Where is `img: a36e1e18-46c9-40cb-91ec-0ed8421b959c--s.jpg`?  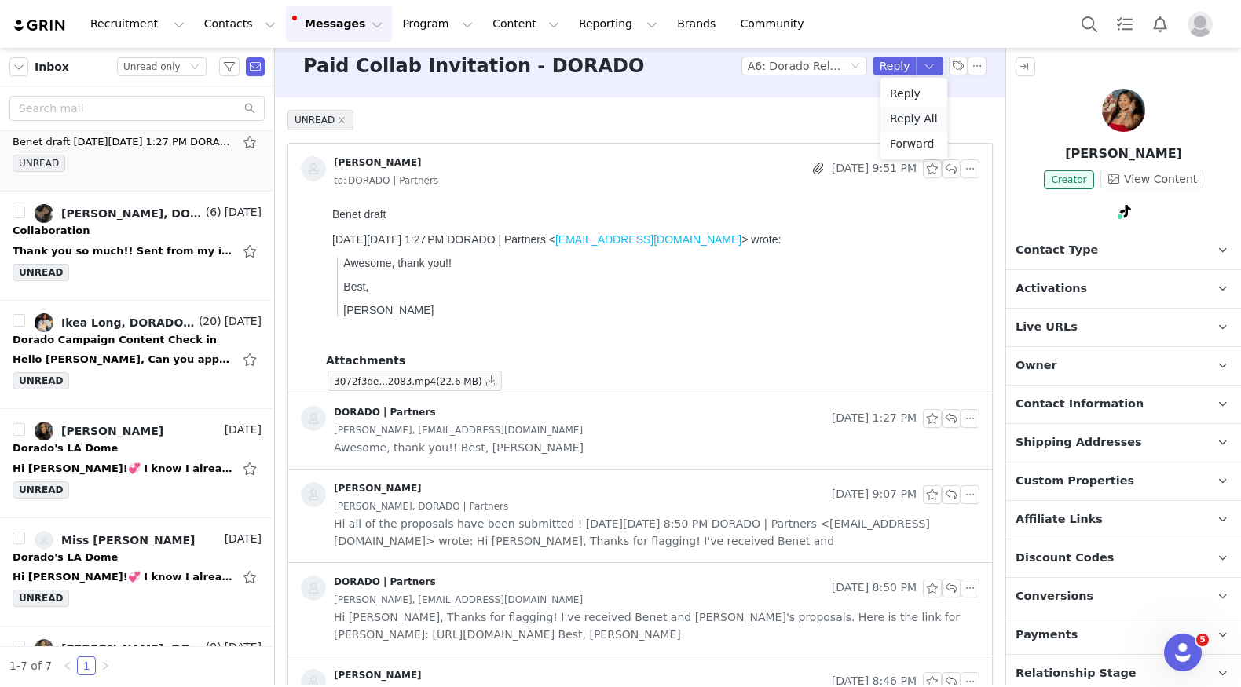 img: a36e1e18-46c9-40cb-91ec-0ed8421b959c--s.jpg is located at coordinates (44, 540).